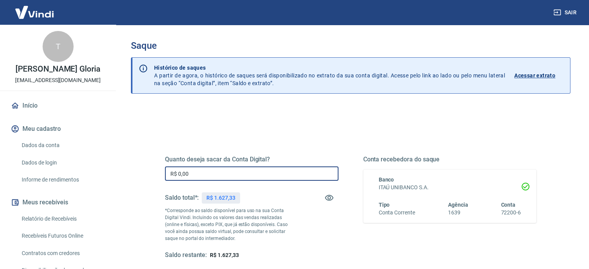 This screenshot has height=269, width=589. What do you see at coordinates (62, 236) in the screenshot?
I see `a: Recebíveis Futuros Online` at bounding box center [62, 236].